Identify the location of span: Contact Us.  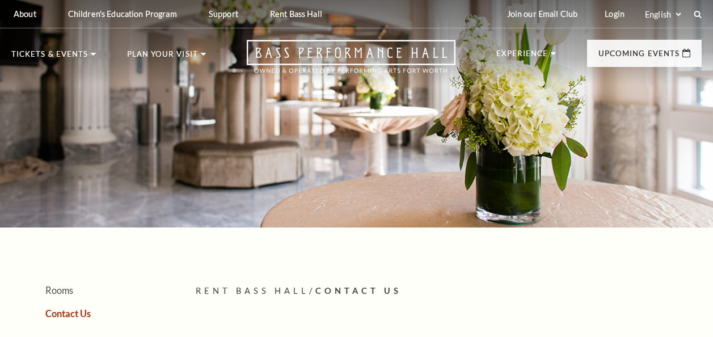
(358, 290).